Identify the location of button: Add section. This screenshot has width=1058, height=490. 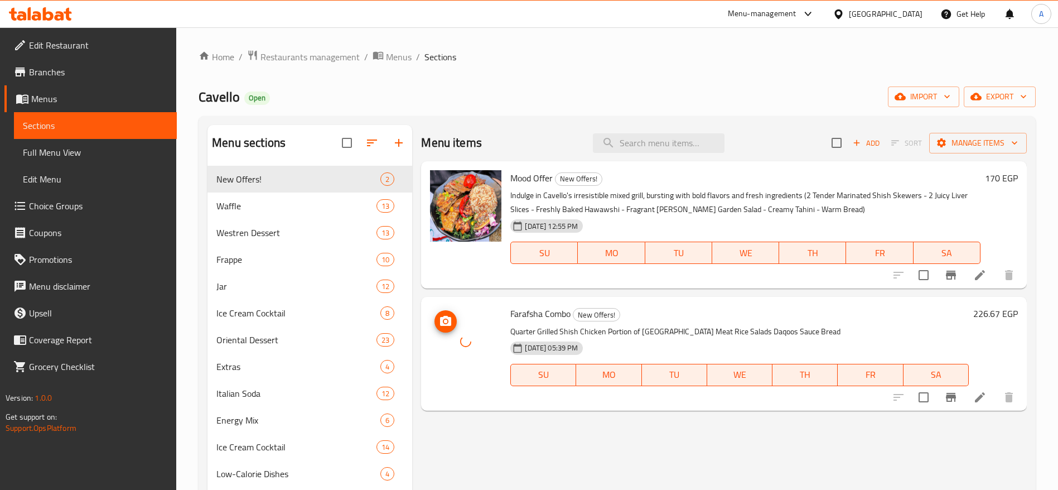
(399, 143).